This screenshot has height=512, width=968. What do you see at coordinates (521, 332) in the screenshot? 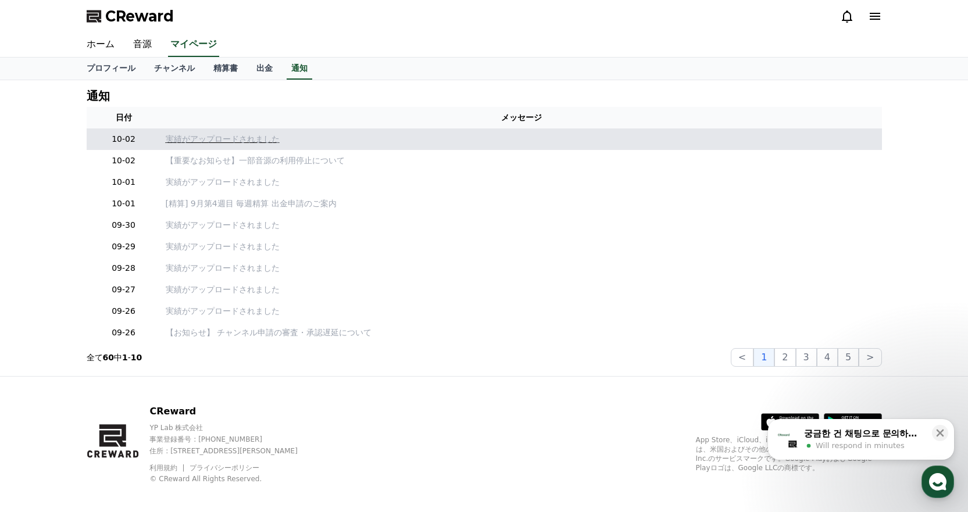
I see `p: 【お知らせ】 チャンネル申請の審査・承認遅延について` at bounding box center [521, 332].